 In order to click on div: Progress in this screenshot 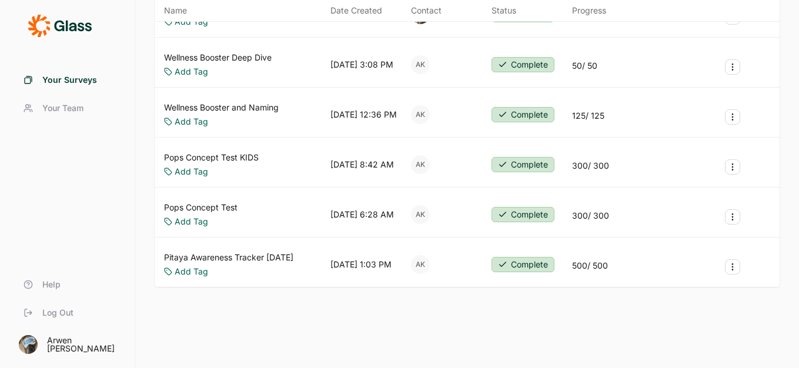, I will do `click(589, 11)`.